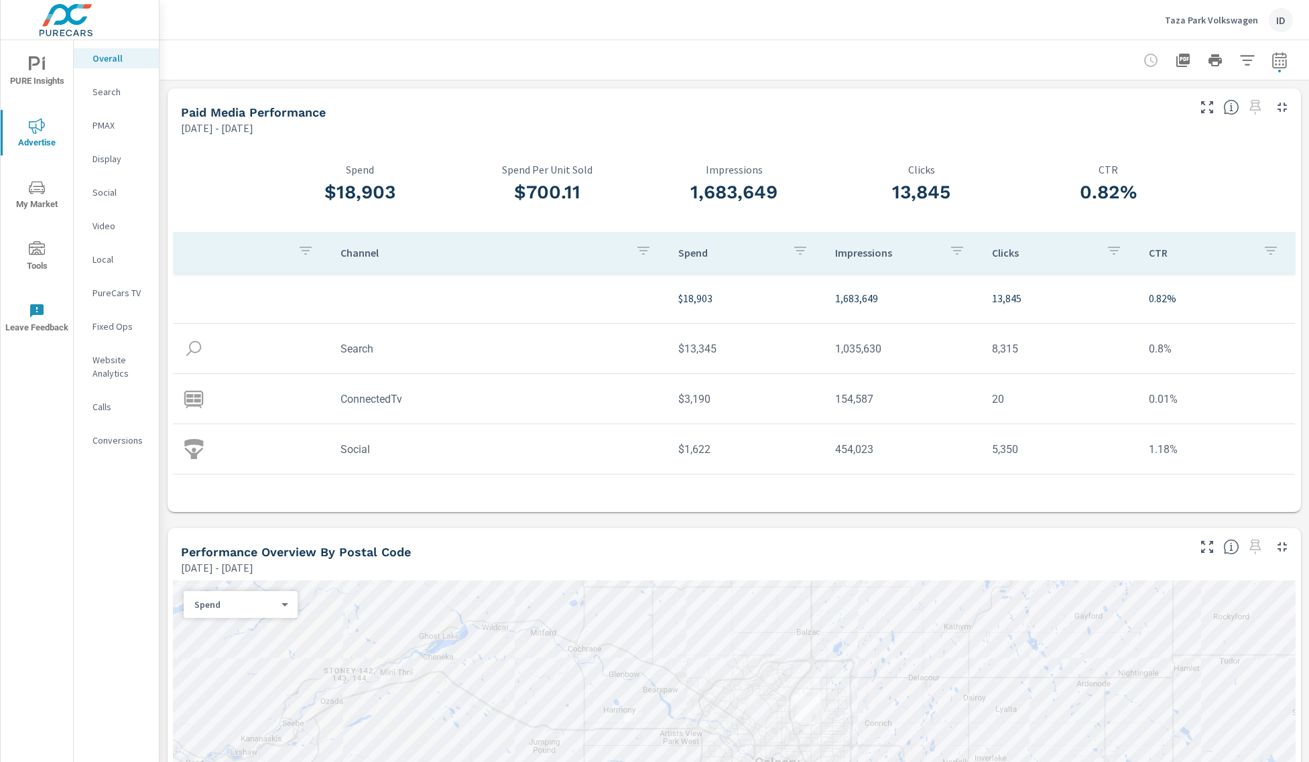  What do you see at coordinates (37, 194) in the screenshot?
I see `div: nav menu` at bounding box center [37, 194].